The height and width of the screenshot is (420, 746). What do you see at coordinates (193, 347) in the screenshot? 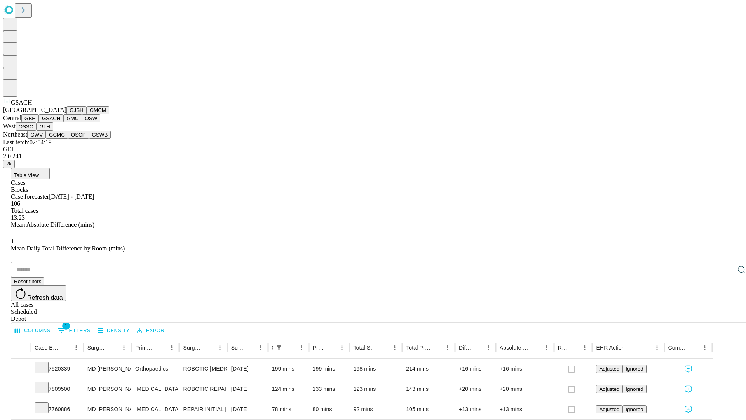
I see `div: Surgery Name` at bounding box center [193, 347].